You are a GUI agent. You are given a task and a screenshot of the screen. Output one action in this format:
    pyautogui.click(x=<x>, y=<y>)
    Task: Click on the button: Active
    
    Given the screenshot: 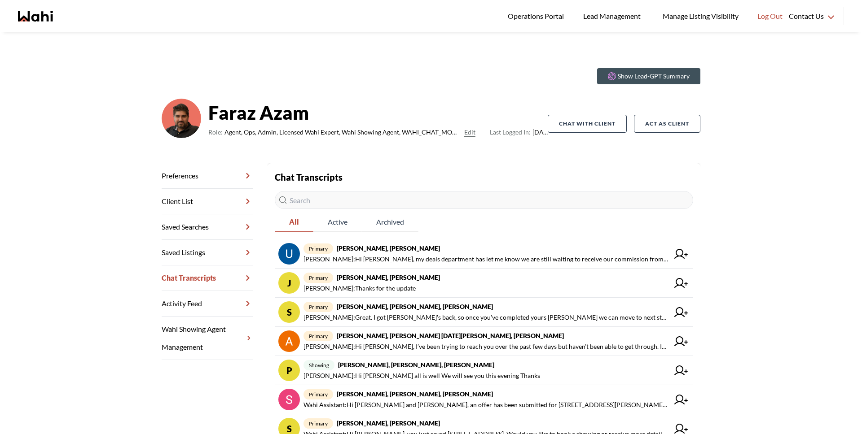 What is the action you would take?
    pyautogui.click(x=338, y=223)
    